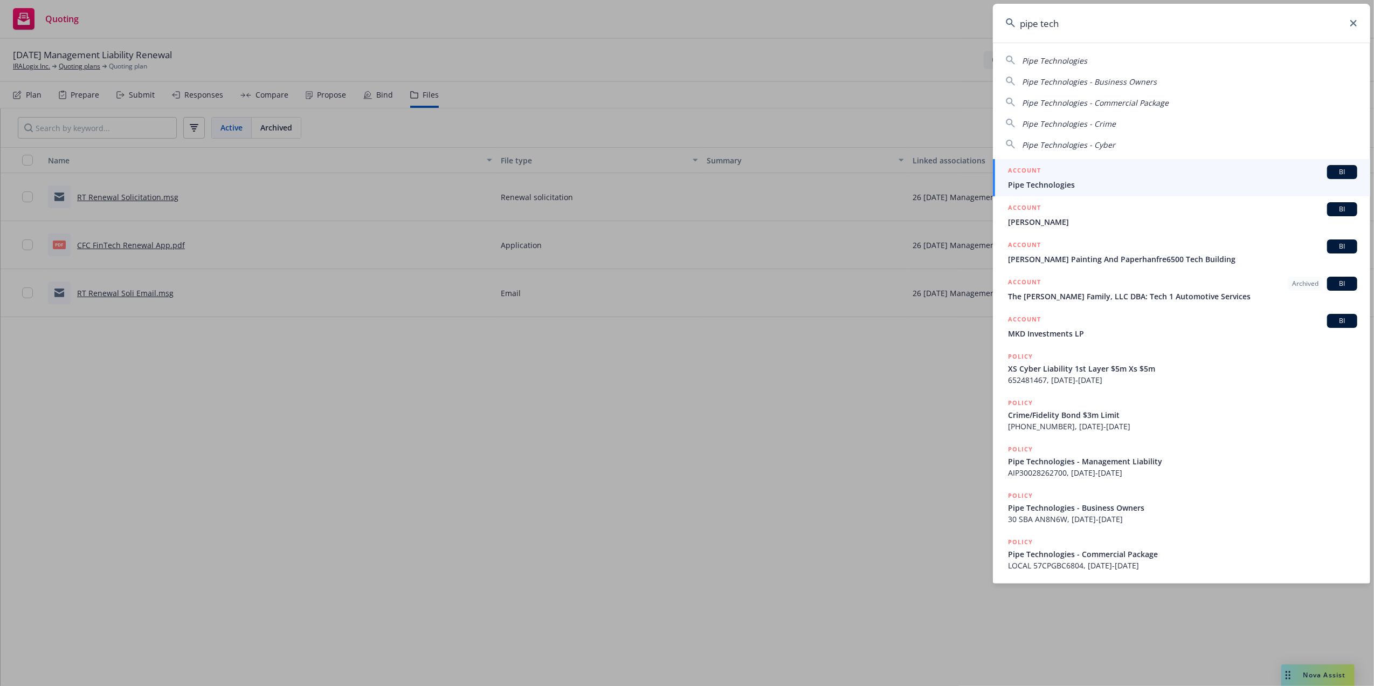  Describe the element at coordinates (1182, 326) in the screenshot. I see `a: ACCOUNTBIMKD Investments LP` at that location.